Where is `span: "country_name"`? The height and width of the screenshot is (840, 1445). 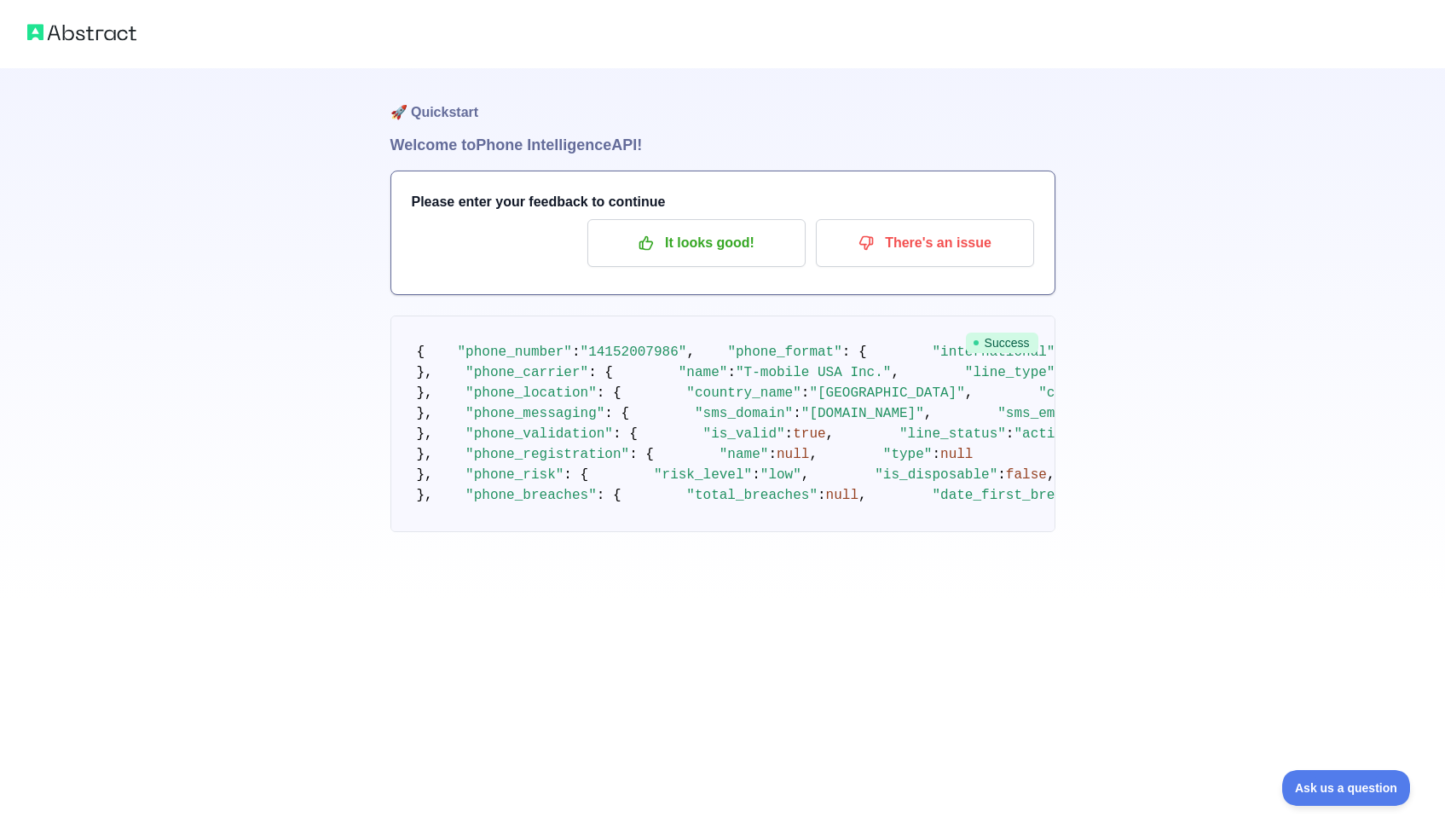
span: "country_name" is located at coordinates (744, 393).